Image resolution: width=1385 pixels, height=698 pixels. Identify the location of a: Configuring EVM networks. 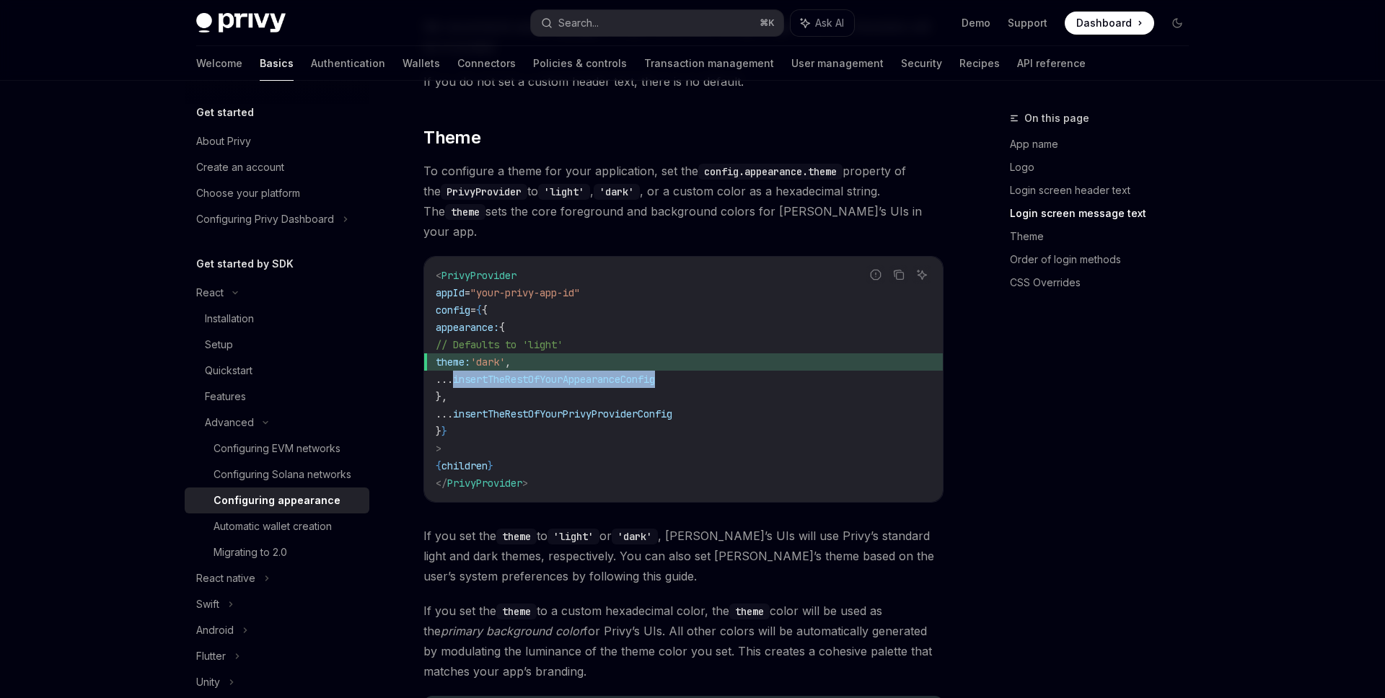
(277, 449).